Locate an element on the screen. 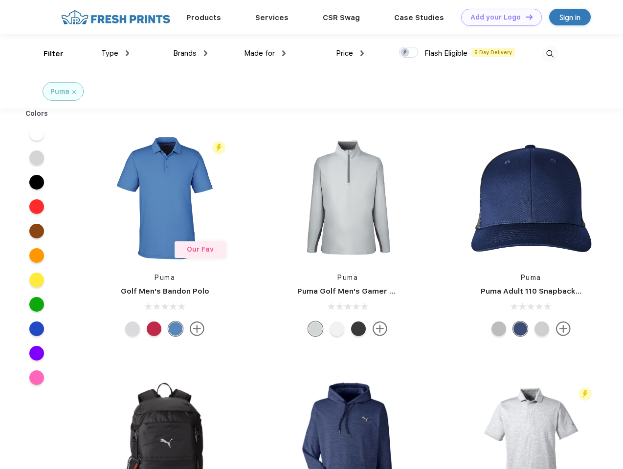  div: Add your Logo is located at coordinates (495, 17).